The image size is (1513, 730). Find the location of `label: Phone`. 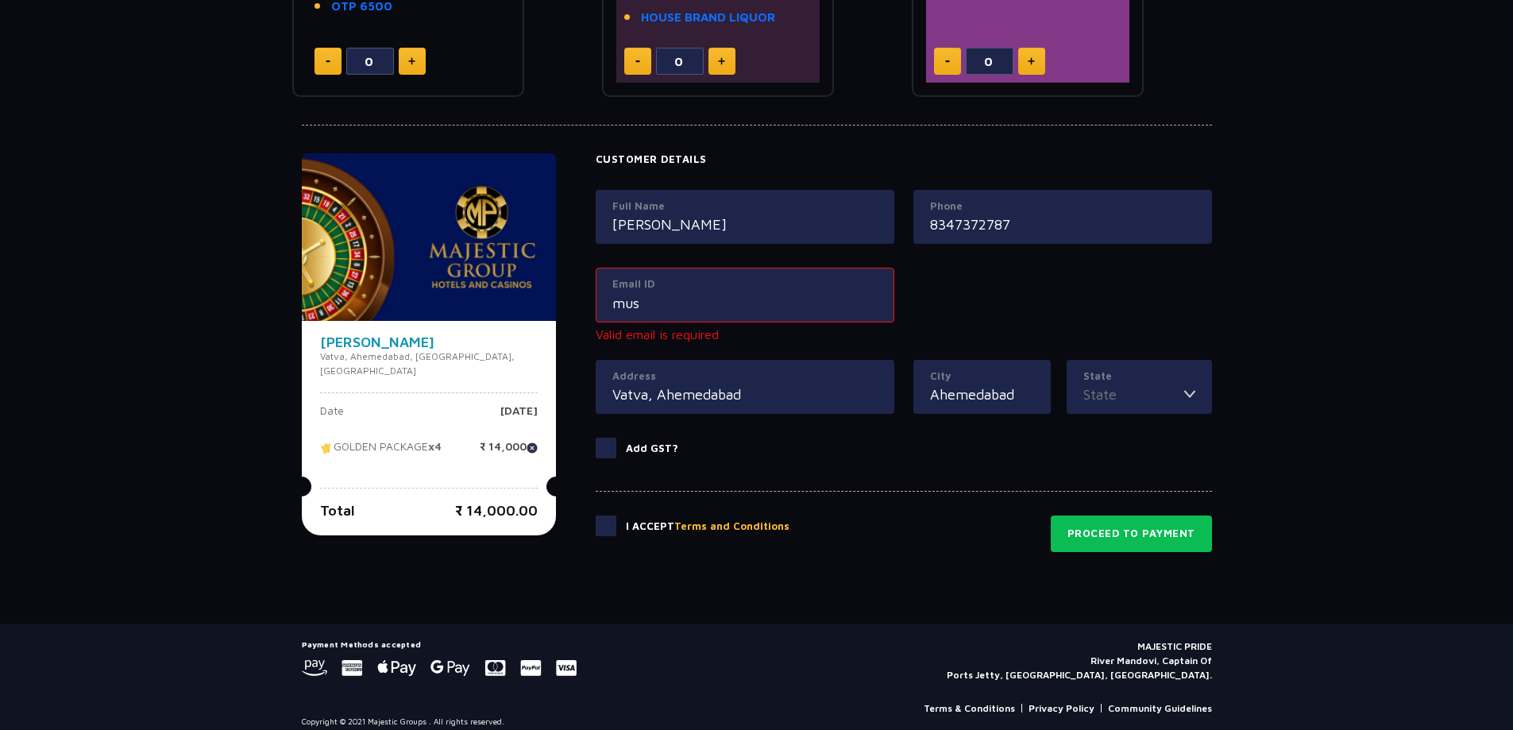

label: Phone is located at coordinates (1063, 206).